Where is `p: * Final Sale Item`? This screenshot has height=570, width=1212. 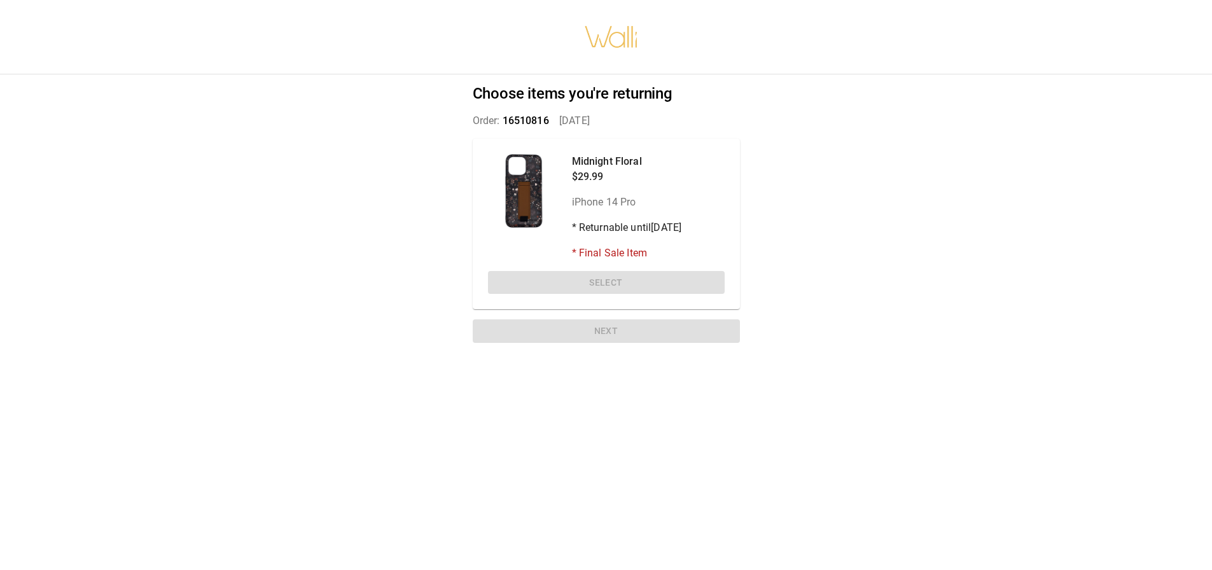 p: * Final Sale Item is located at coordinates (627, 253).